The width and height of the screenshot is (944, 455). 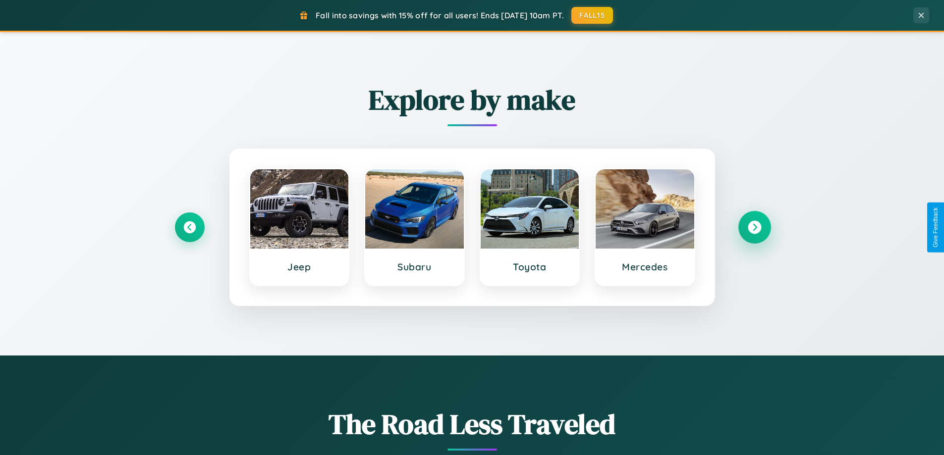 I want to click on h3: Jeep, so click(x=299, y=267).